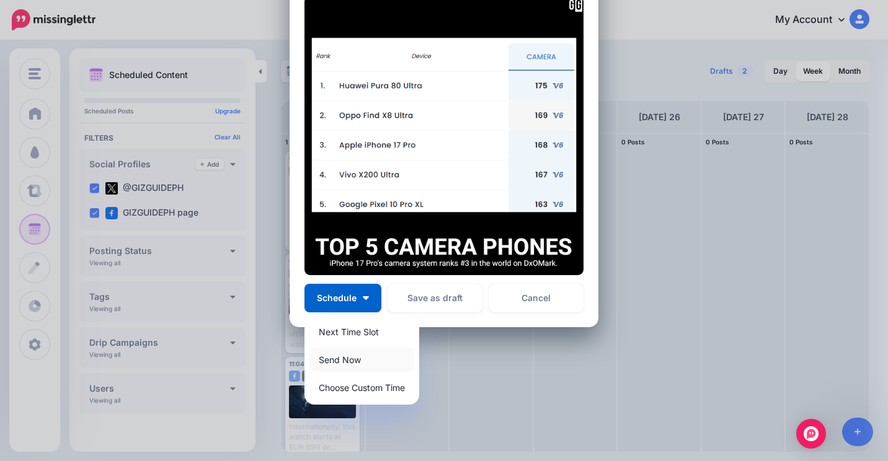 The width and height of the screenshot is (888, 461). I want to click on a: Choose Custom Time, so click(361, 387).